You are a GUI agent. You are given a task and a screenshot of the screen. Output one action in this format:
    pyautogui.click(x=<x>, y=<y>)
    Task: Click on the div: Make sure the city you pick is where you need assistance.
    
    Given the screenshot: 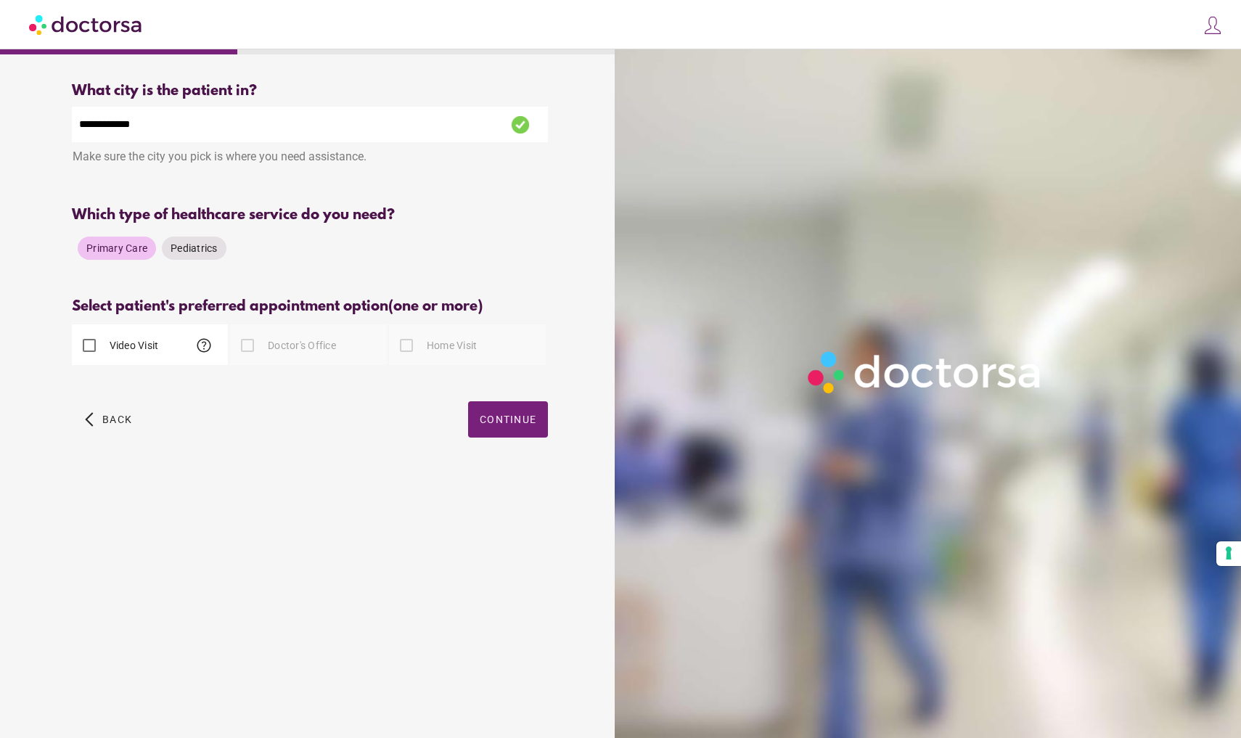 What is the action you would take?
    pyautogui.click(x=310, y=158)
    